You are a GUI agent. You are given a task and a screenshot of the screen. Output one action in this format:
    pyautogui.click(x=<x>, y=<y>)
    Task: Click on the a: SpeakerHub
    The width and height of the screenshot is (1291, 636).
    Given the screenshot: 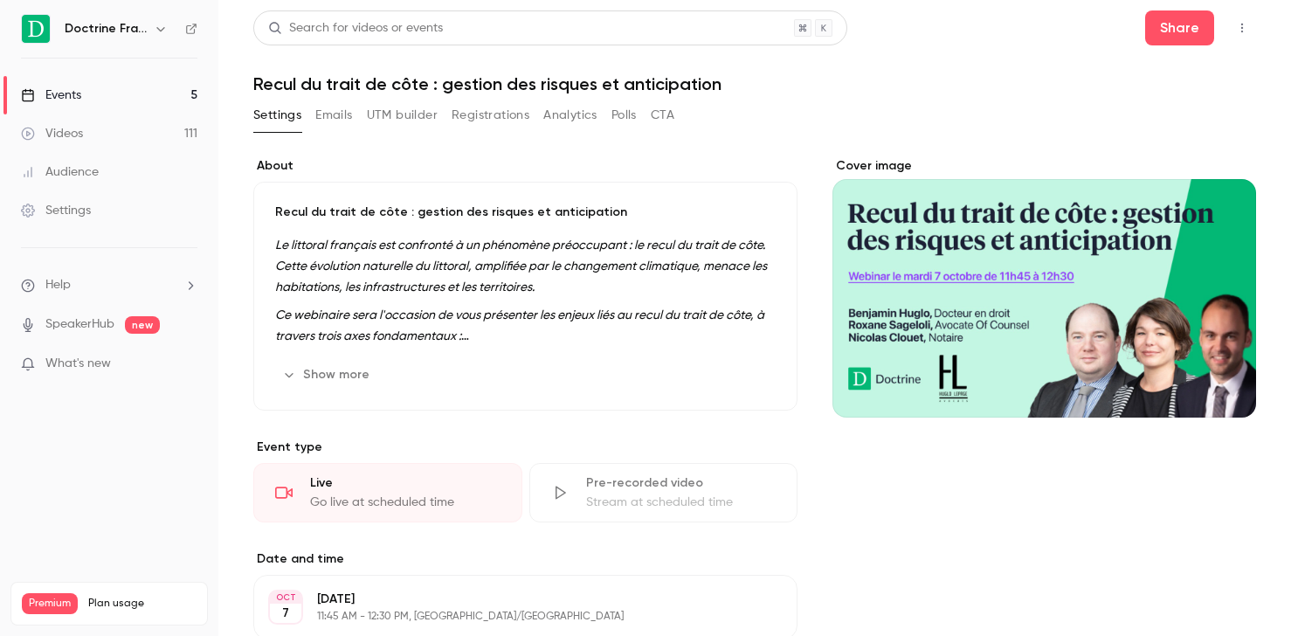 What is the action you would take?
    pyautogui.click(x=79, y=324)
    